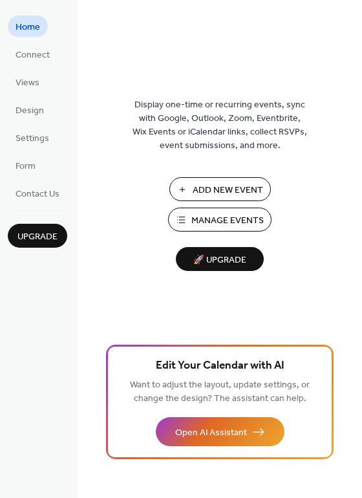 The image size is (362, 498). Describe the element at coordinates (220, 259) in the screenshot. I see `button: 🚀 Upgrade` at that location.